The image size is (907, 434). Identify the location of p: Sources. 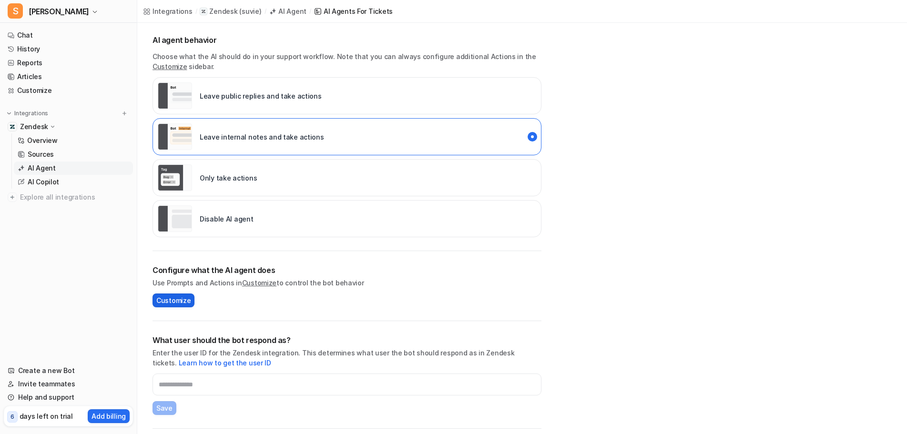
(41, 154).